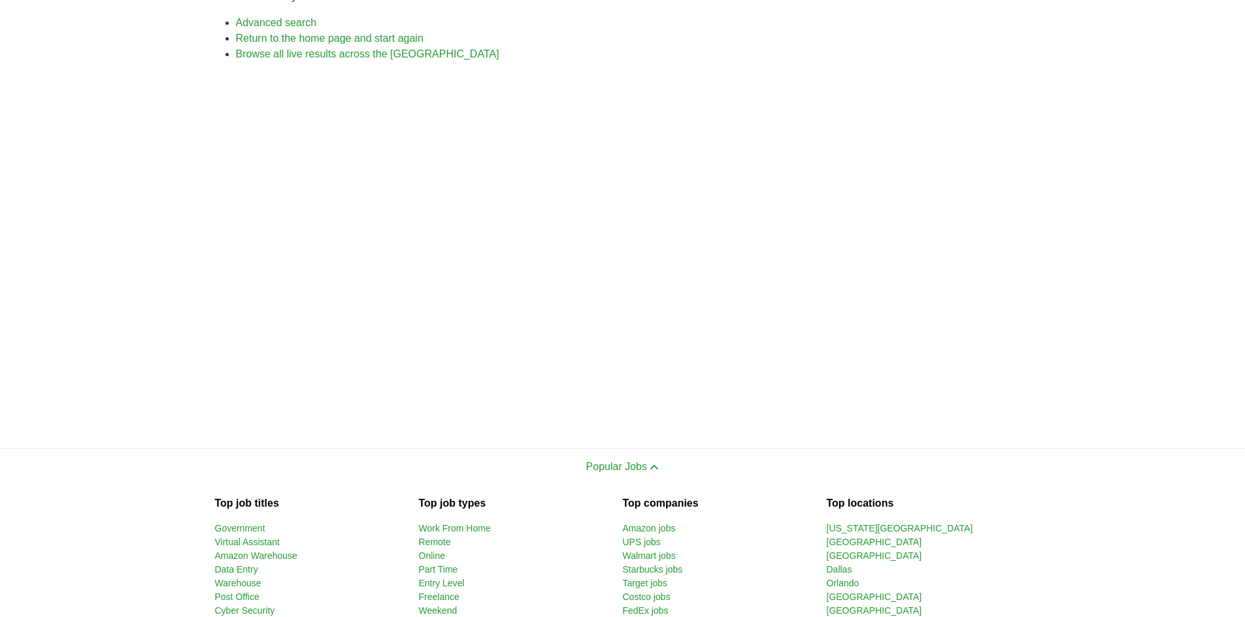 This screenshot has height=617, width=1245. What do you see at coordinates (654, 467) in the screenshot?
I see `img: toggle icon` at bounding box center [654, 467].